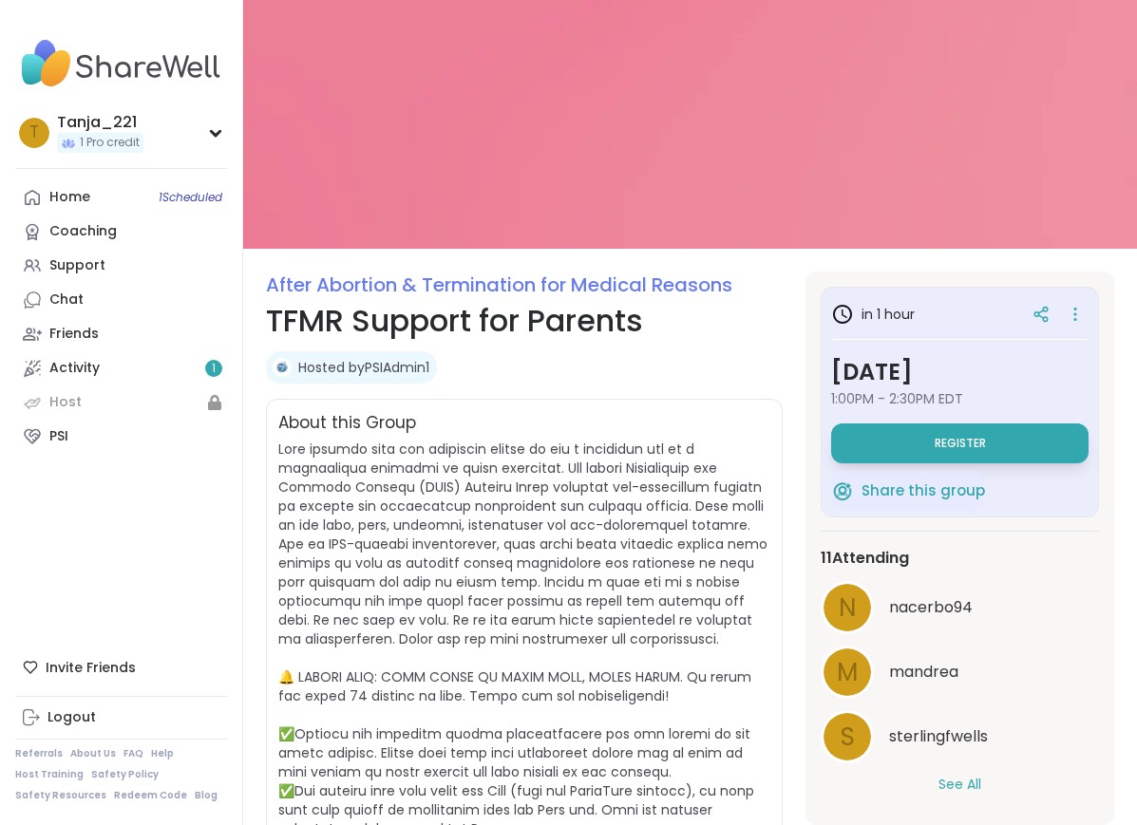  Describe the element at coordinates (121, 403) in the screenshot. I see `a: Host` at that location.